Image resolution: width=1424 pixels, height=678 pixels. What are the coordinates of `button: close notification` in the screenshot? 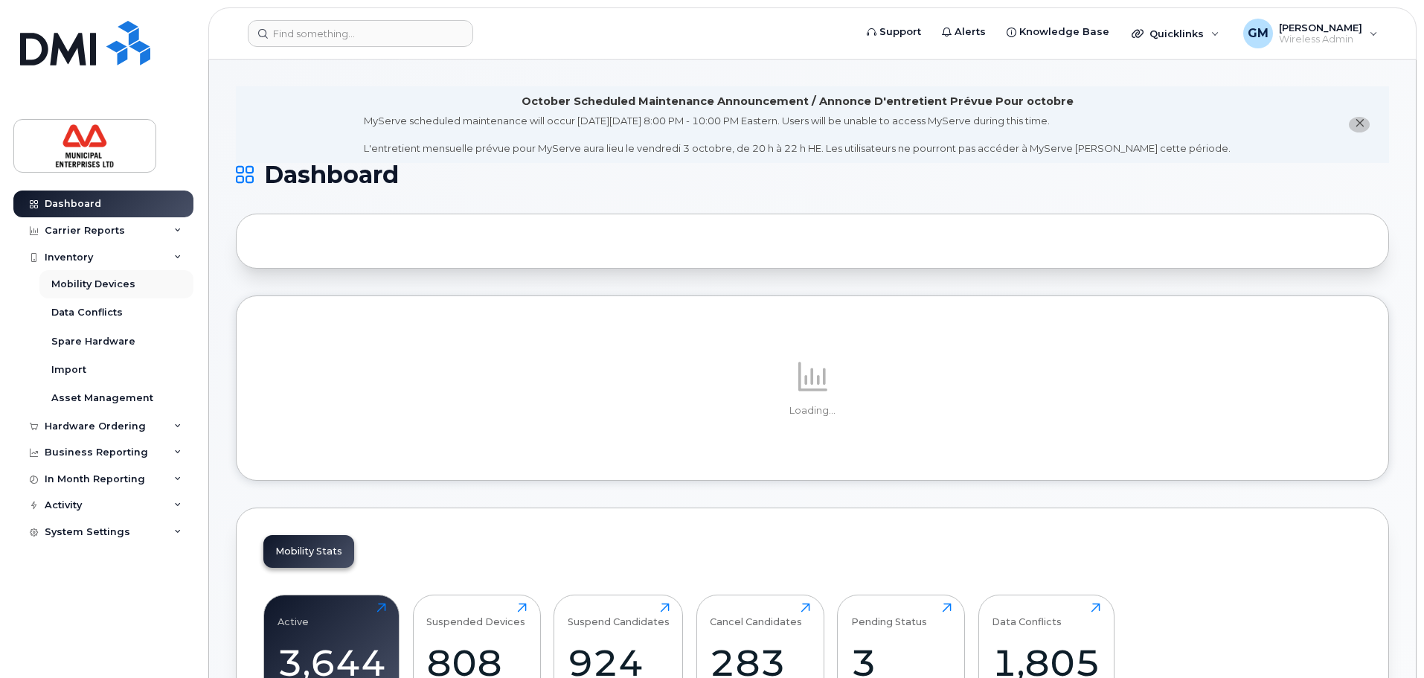 It's located at (1360, 124).